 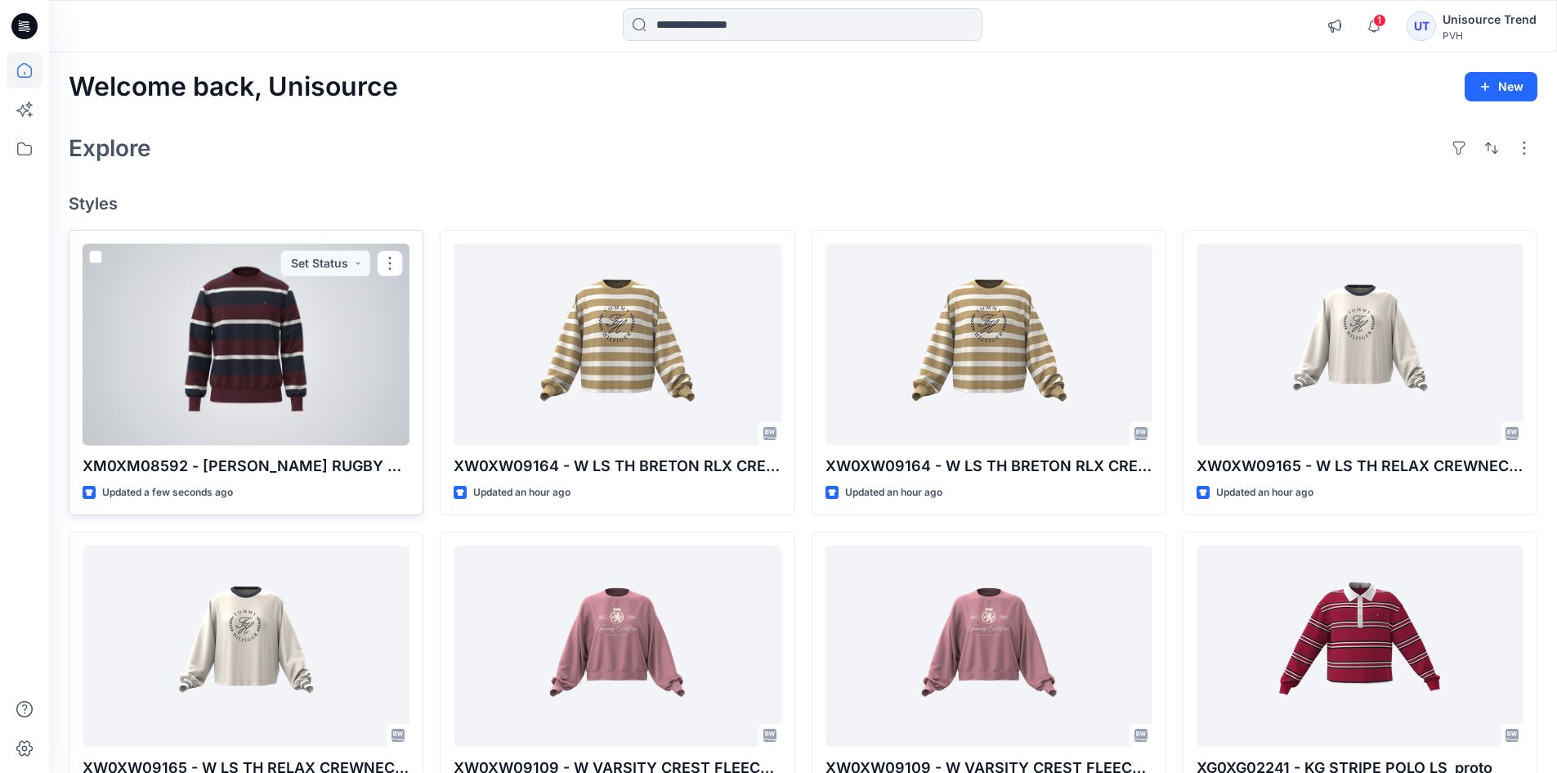 I want to click on h2: Explore, so click(x=110, y=148).